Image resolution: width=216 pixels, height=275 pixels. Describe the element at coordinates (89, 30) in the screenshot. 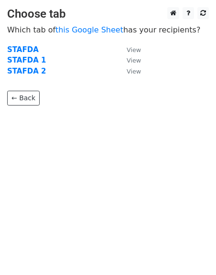

I see `a: this Google Sheet` at that location.